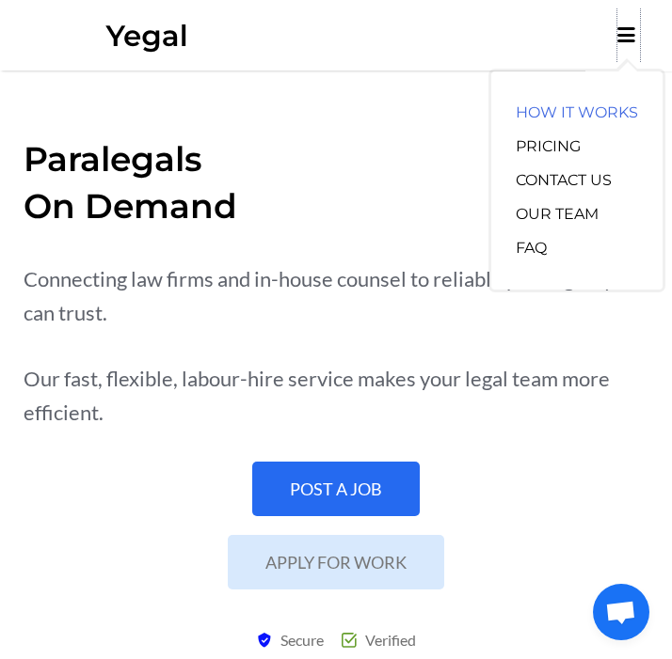  What do you see at coordinates (336, 562) in the screenshot?
I see `a: APPLY FOR WORK` at bounding box center [336, 562].